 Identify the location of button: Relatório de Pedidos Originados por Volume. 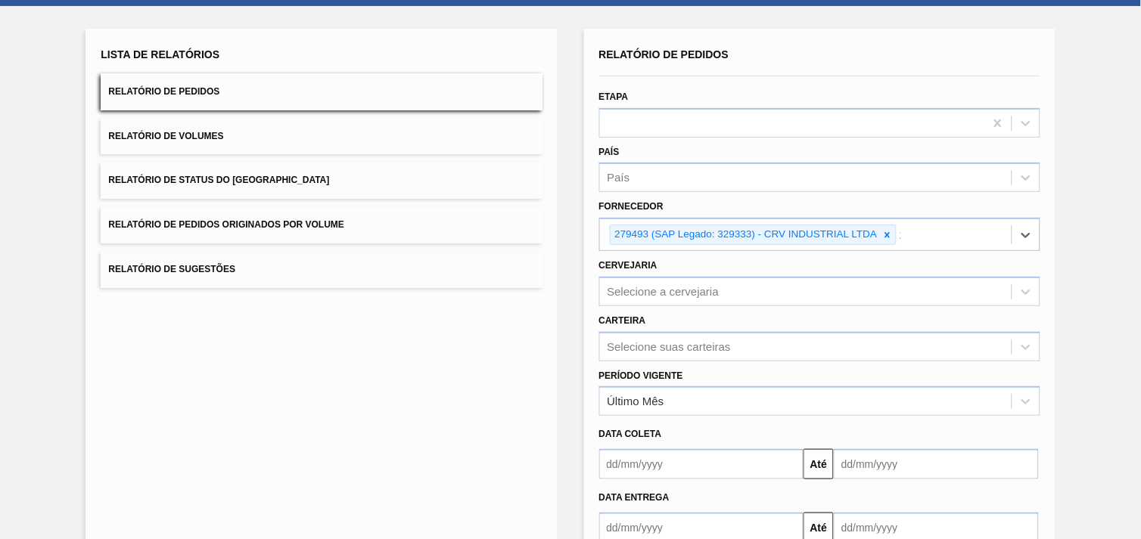
(321, 225).